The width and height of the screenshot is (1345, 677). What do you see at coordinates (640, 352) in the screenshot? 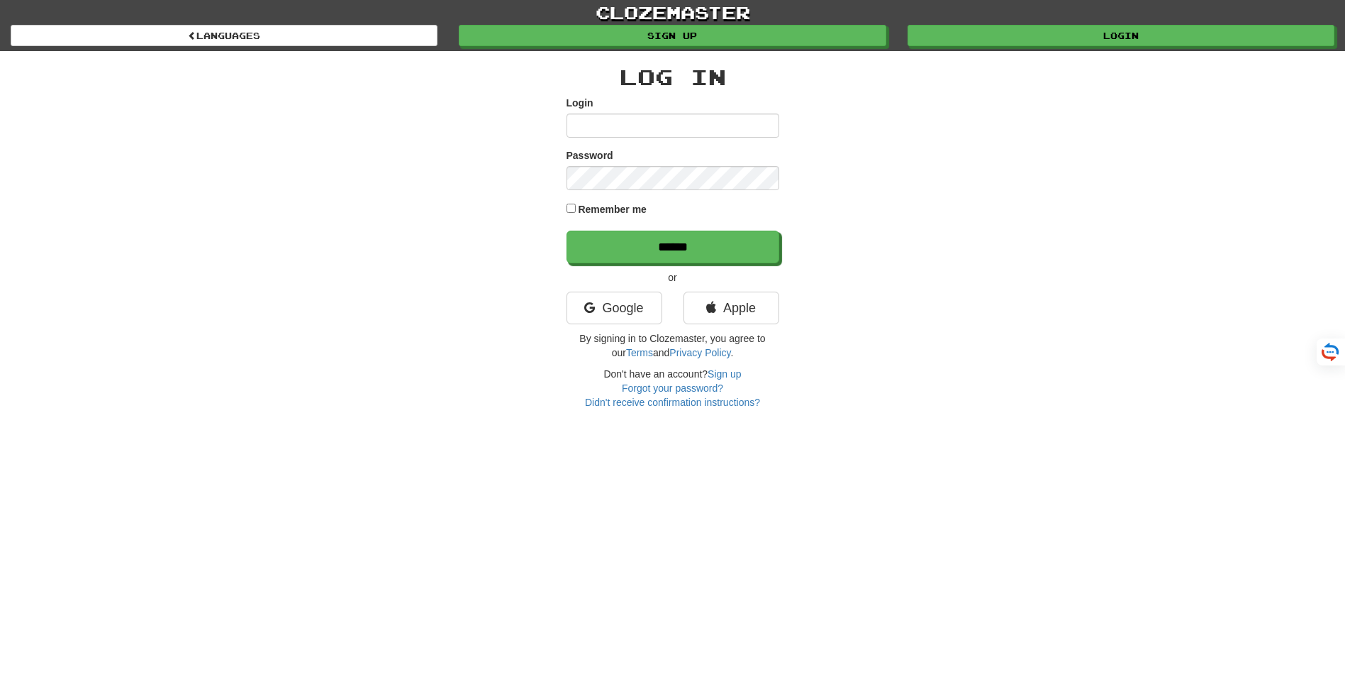
I see `a: Terms` at bounding box center [640, 352].